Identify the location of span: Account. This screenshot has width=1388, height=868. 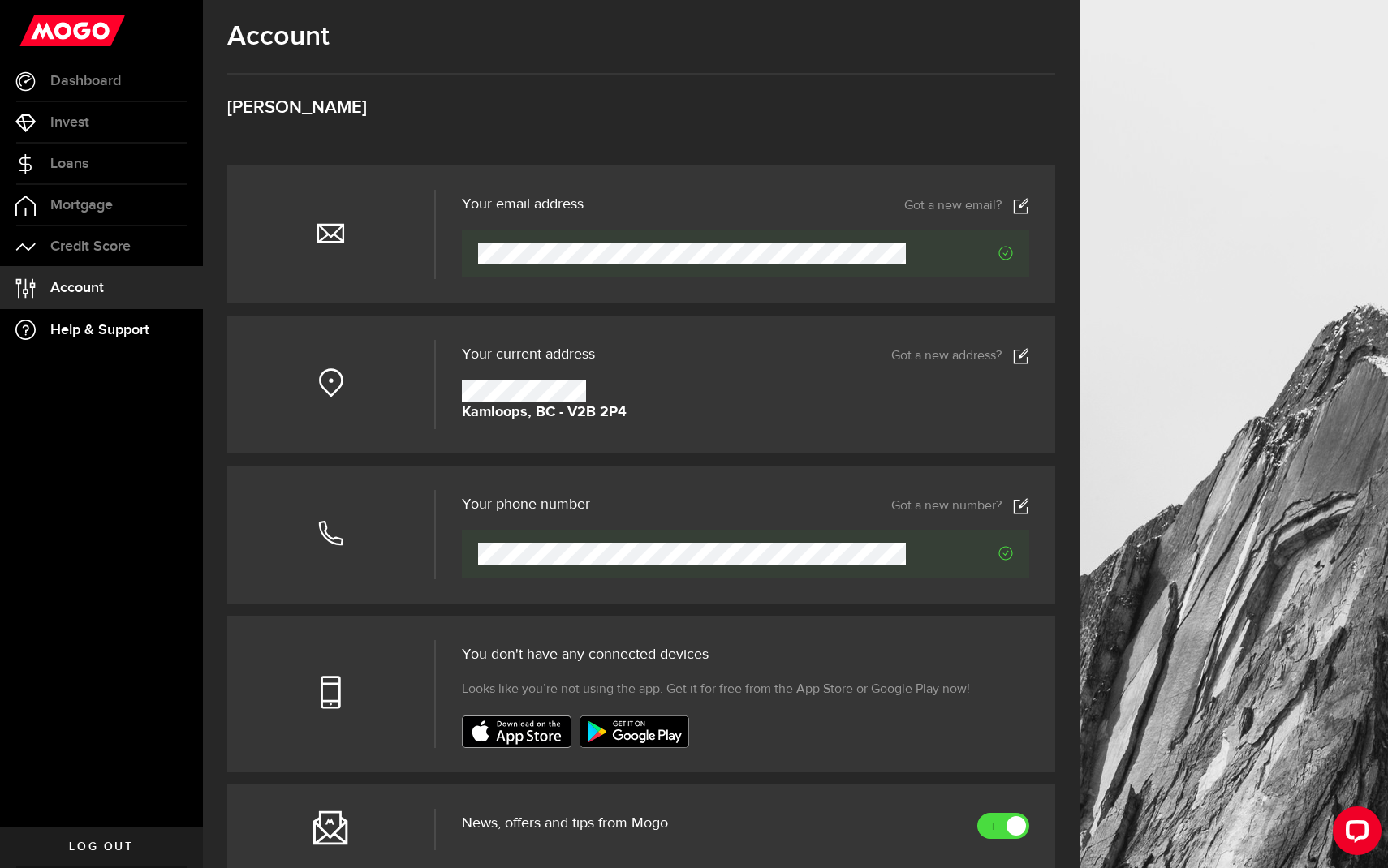
(77, 288).